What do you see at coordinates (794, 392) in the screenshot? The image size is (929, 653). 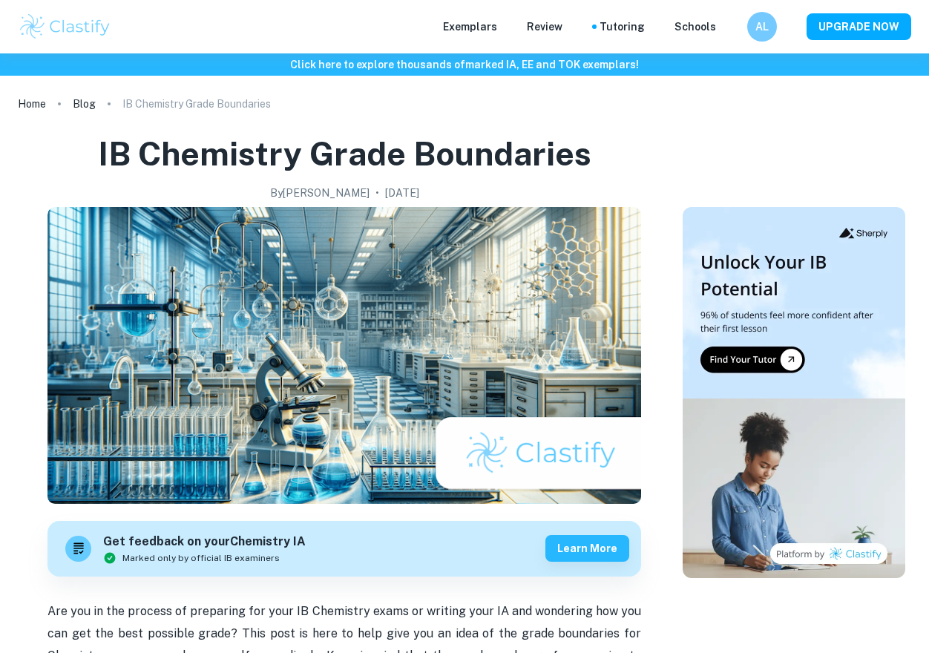 I see `img: Thumbnail` at bounding box center [794, 392].